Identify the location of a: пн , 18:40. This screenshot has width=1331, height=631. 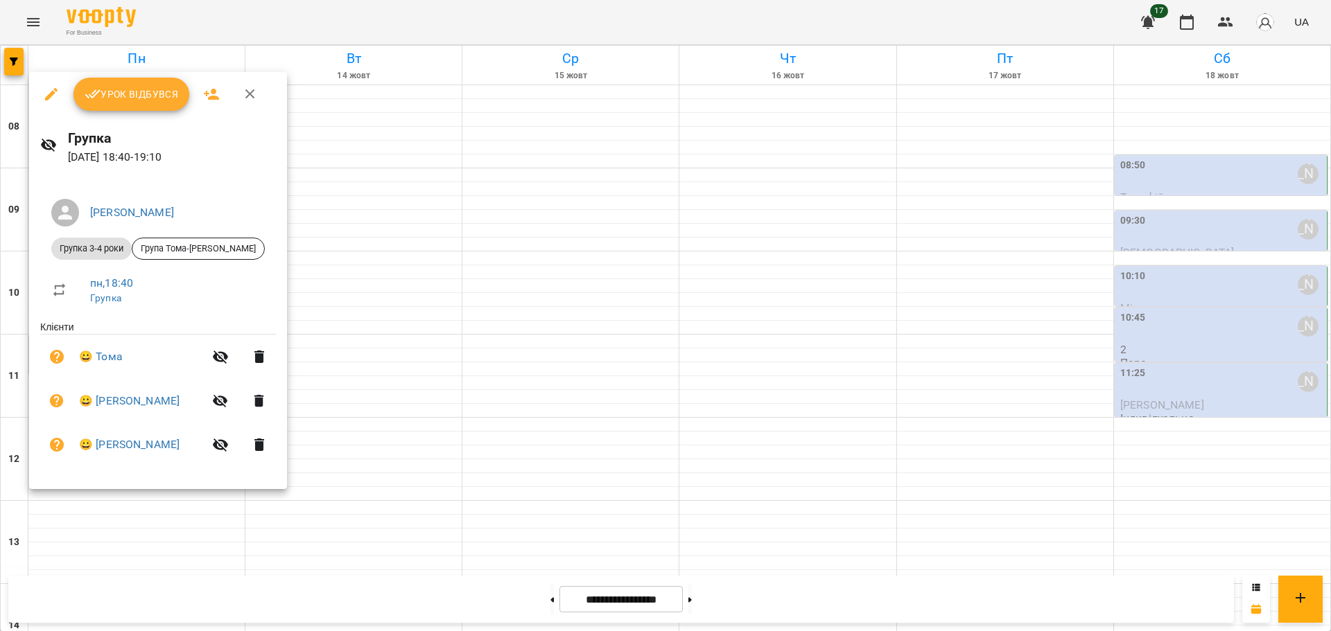
(112, 283).